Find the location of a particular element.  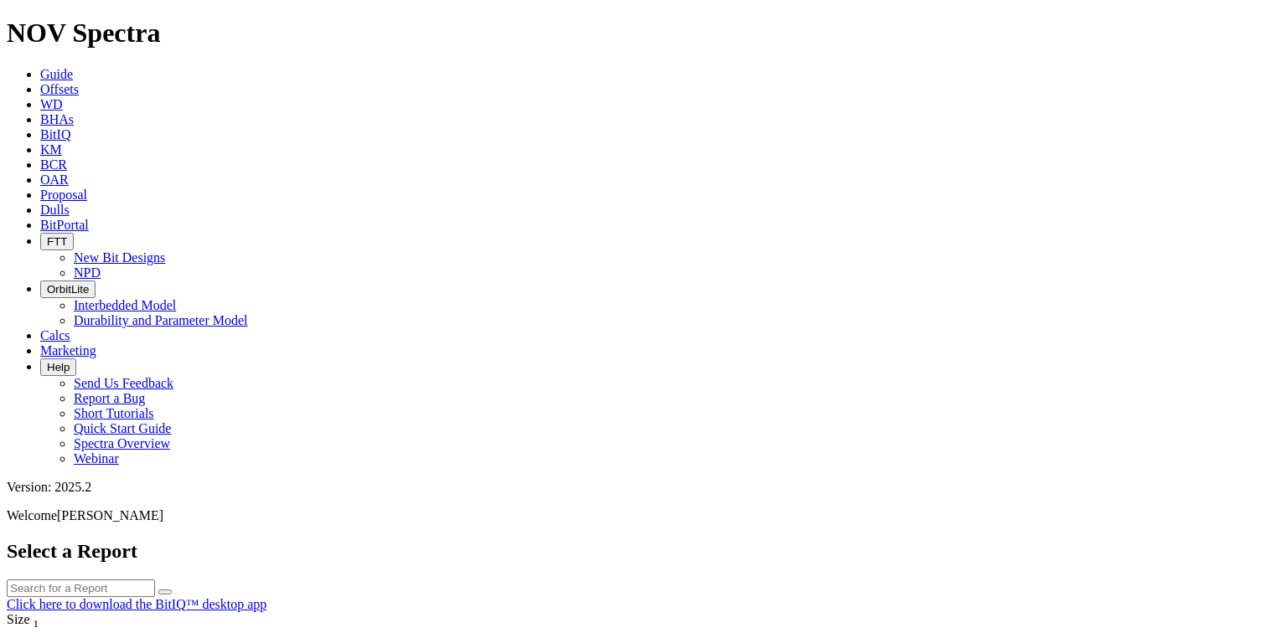

span: KM is located at coordinates (51, 149).